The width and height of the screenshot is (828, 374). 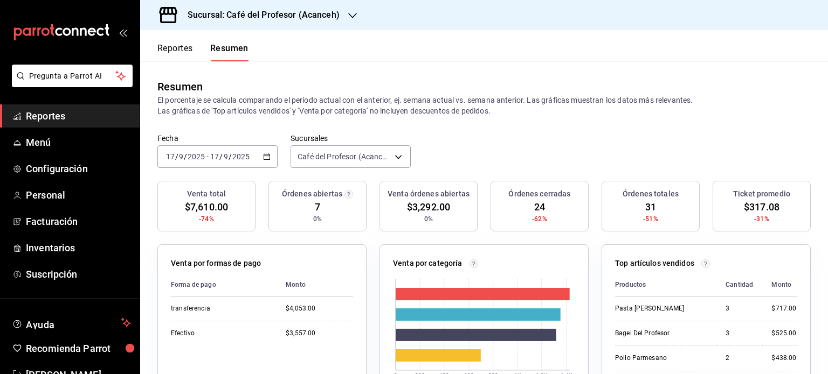 What do you see at coordinates (784, 309) in the screenshot?
I see `div: $717.00` at bounding box center [784, 309].